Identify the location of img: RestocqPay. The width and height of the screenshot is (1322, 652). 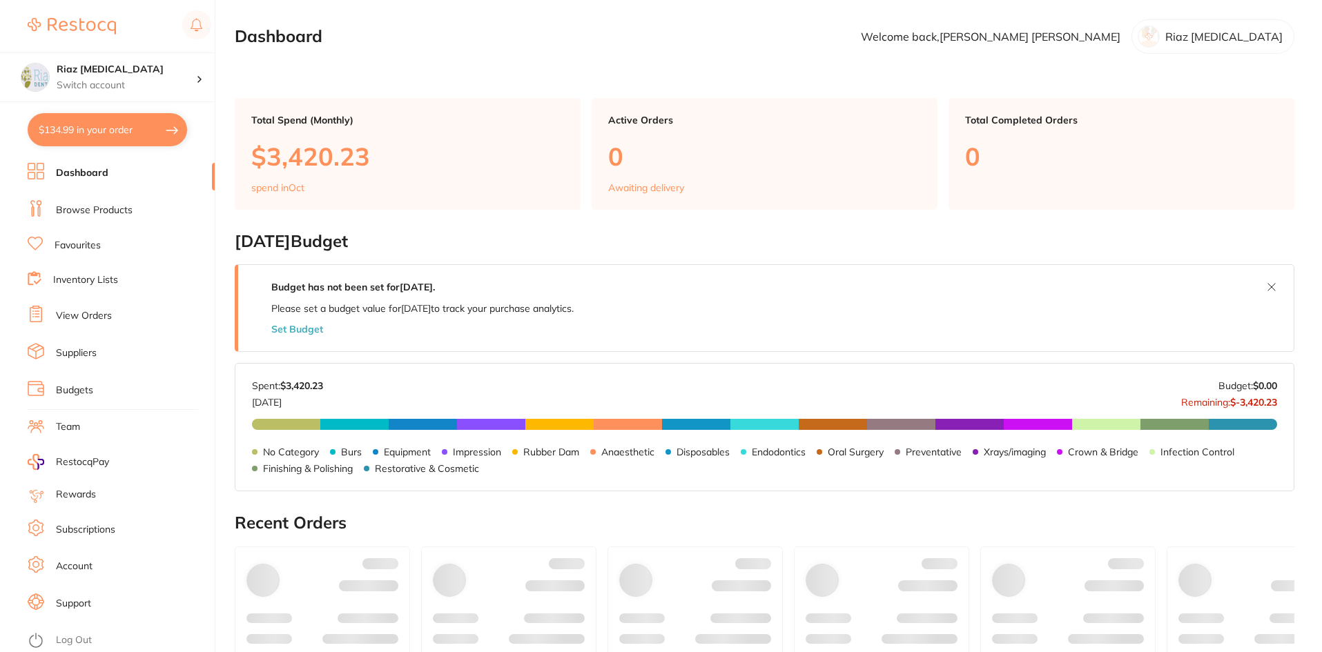
(36, 462).